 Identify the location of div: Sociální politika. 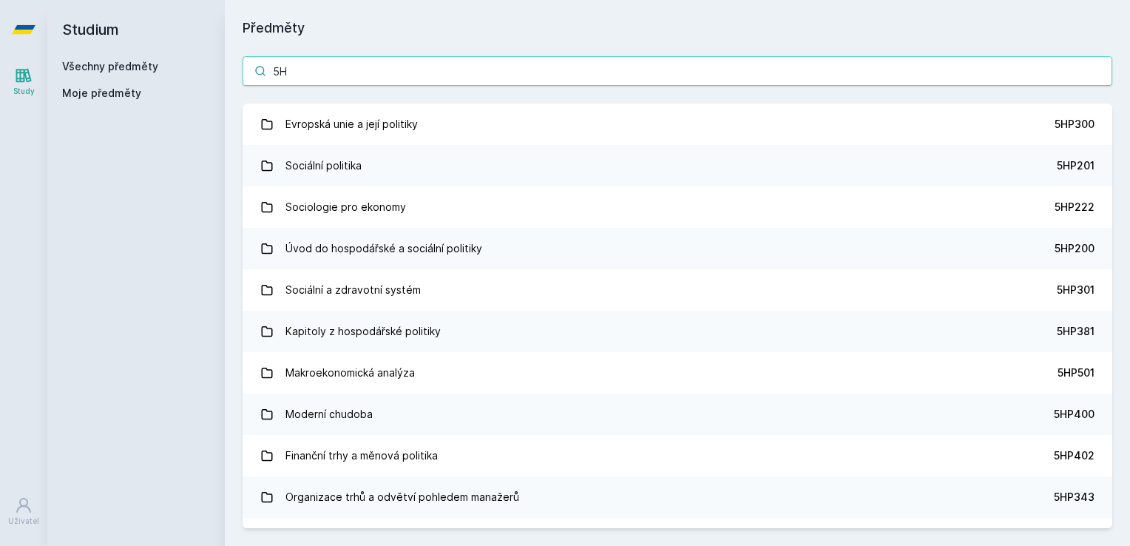
(323, 166).